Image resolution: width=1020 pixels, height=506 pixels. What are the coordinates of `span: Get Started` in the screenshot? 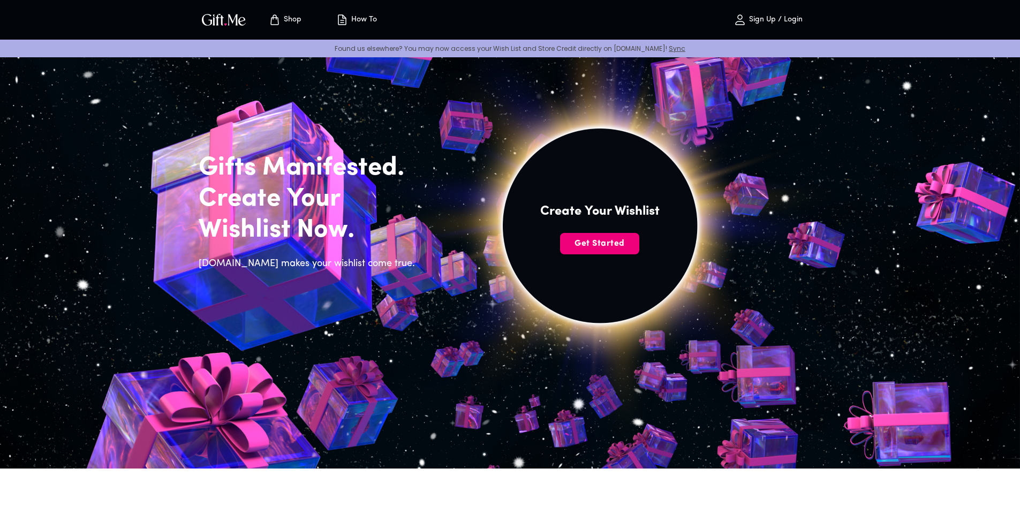 It's located at (600, 244).